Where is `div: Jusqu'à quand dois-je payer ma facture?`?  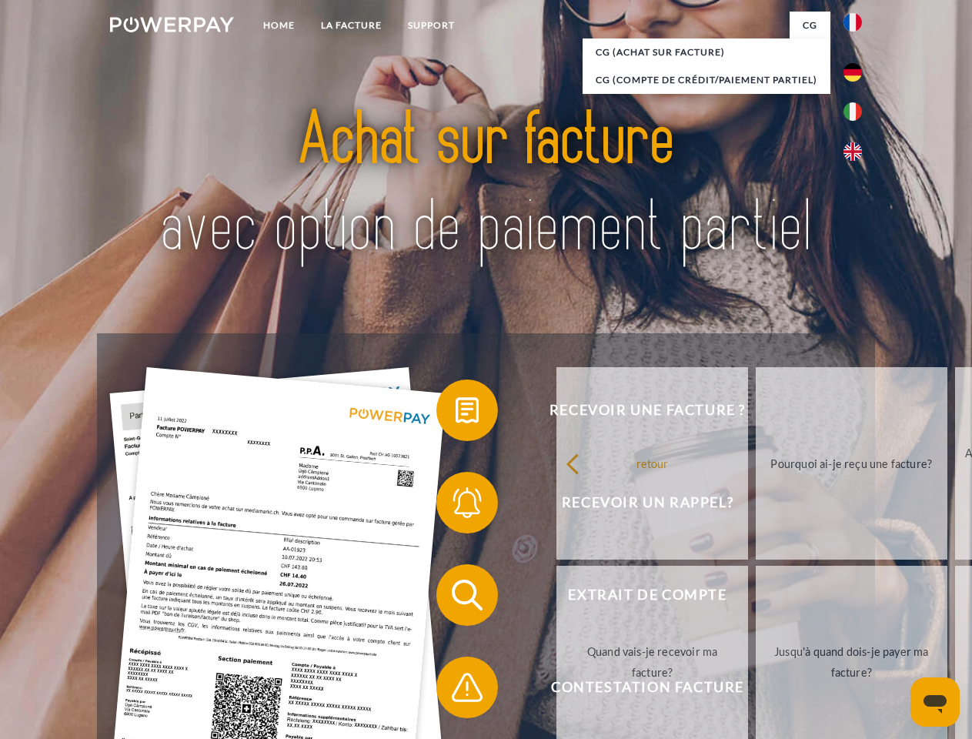
div: Jusqu'à quand dois-je payer ma facture? is located at coordinates (851, 662).